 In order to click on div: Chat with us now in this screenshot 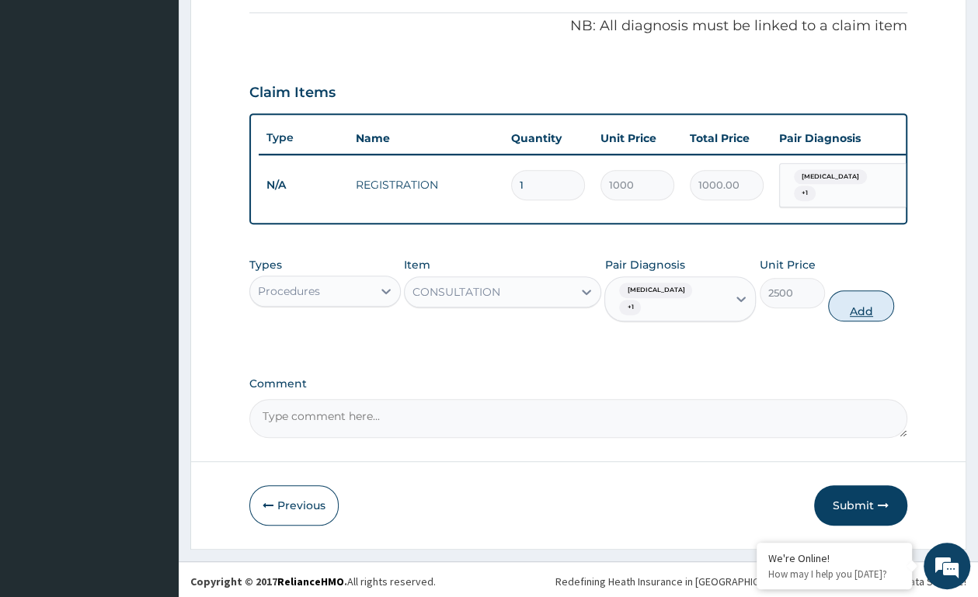, I will do `click(171, 97)`.